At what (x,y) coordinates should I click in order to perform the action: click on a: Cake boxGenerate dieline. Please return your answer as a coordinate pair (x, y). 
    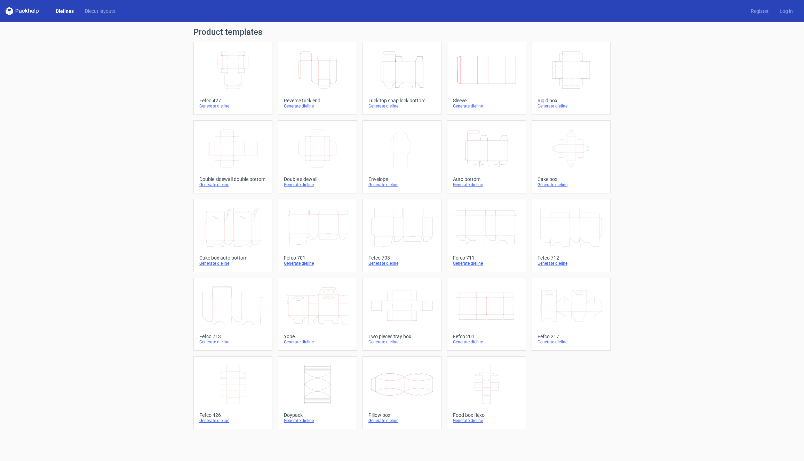
    Looking at the image, I should click on (571, 157).